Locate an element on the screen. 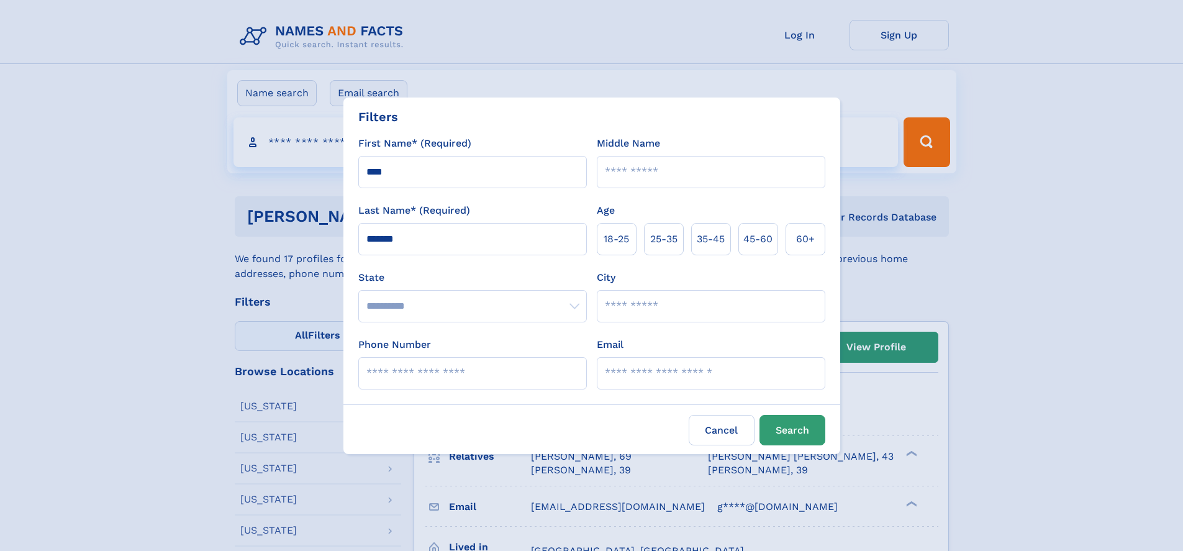 The height and width of the screenshot is (551, 1183). label: City is located at coordinates (606, 278).